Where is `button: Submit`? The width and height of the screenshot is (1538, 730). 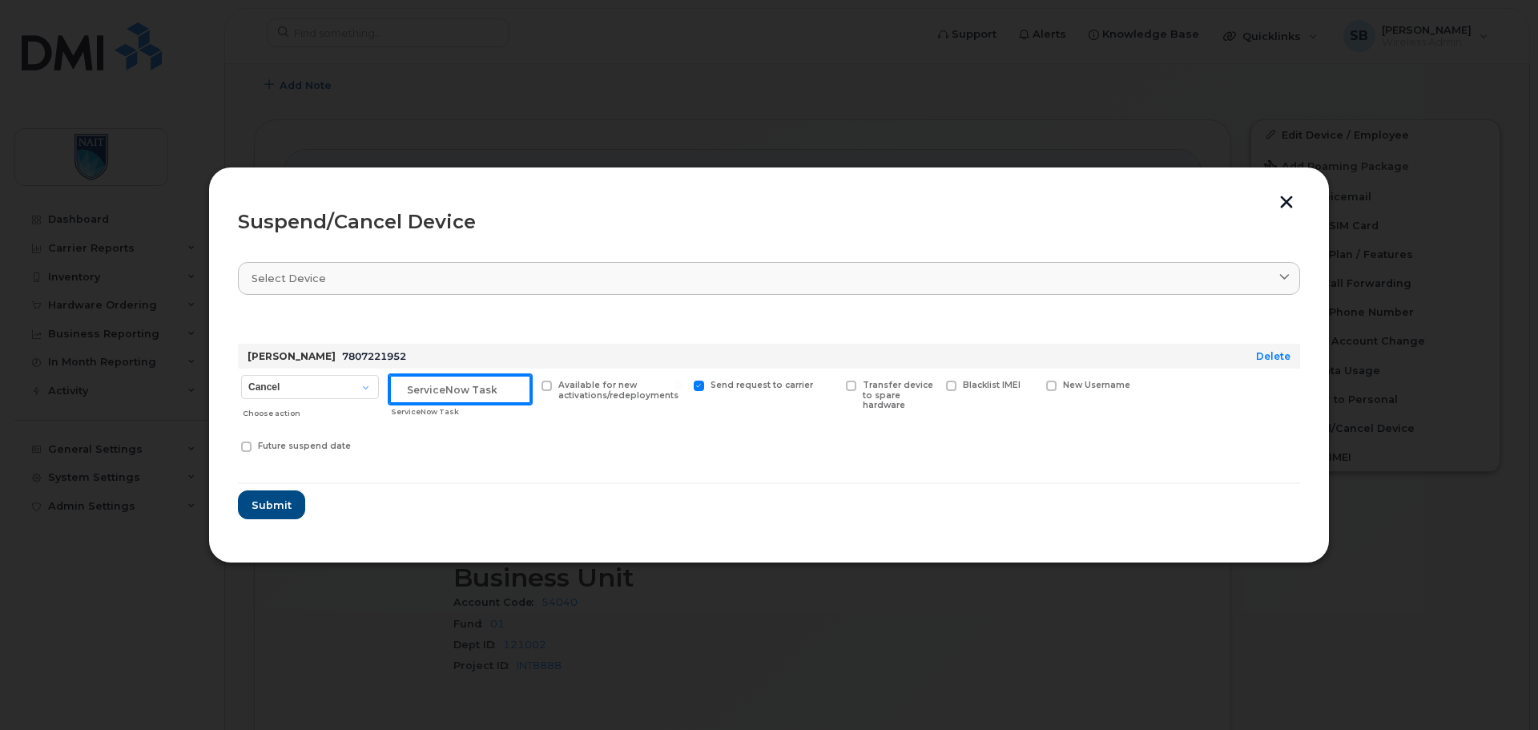 button: Submit is located at coordinates (271, 505).